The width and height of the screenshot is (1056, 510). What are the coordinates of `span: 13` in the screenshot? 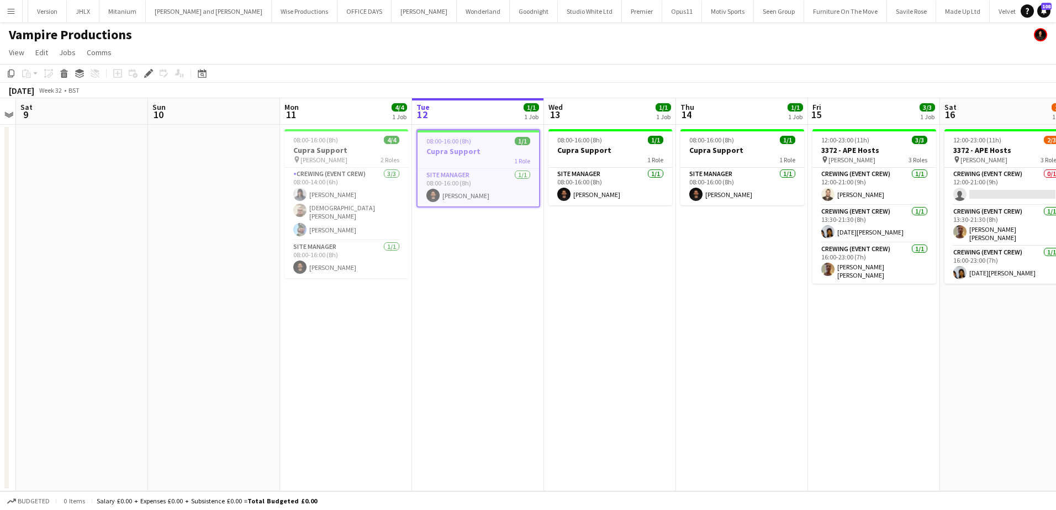 It's located at (554, 114).